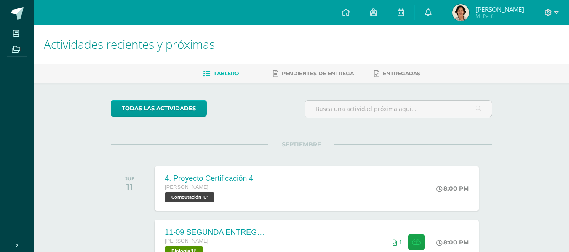  Describe the element at coordinates (221, 74) in the screenshot. I see `a: Tablero` at that location.